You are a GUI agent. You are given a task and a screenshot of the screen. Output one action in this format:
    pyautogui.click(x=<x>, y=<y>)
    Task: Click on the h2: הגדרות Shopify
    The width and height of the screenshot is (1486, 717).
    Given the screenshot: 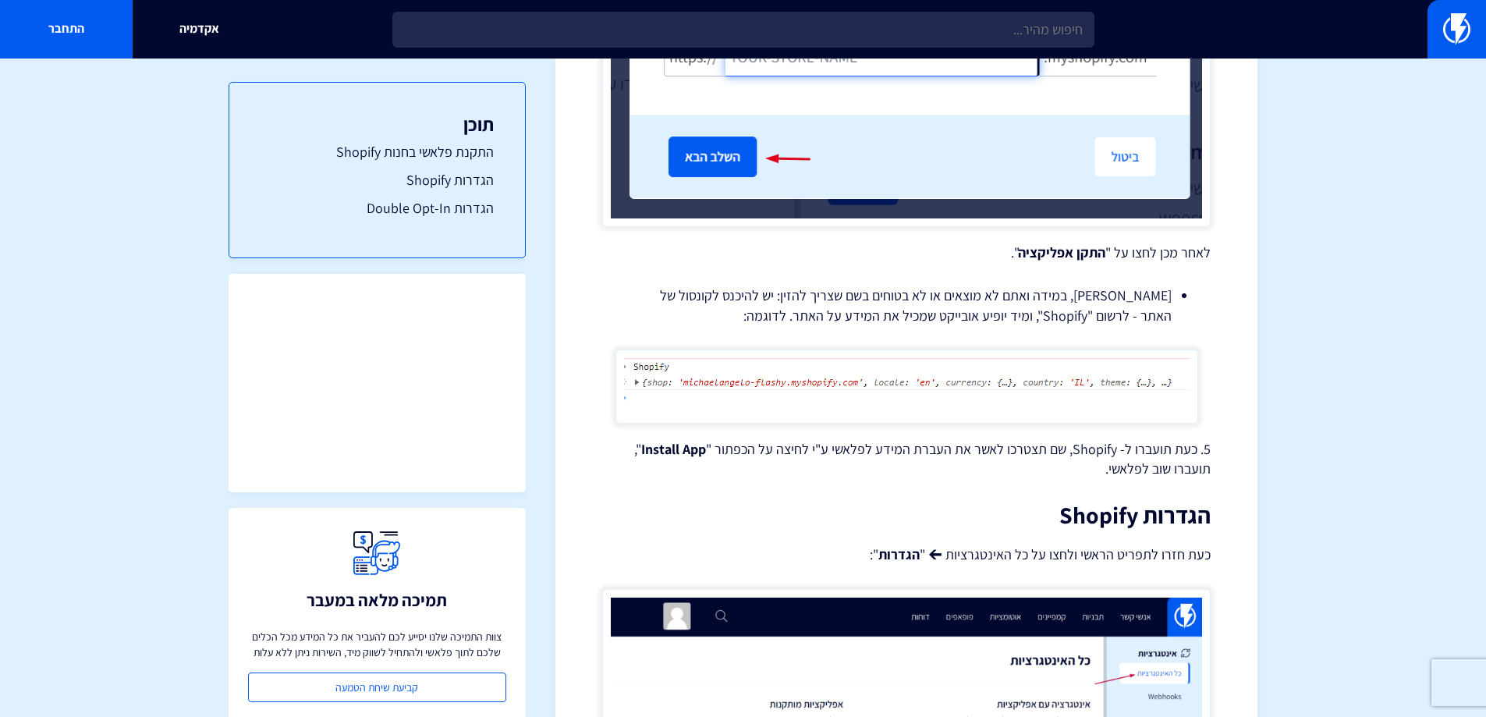 What is the action you would take?
    pyautogui.click(x=907, y=515)
    